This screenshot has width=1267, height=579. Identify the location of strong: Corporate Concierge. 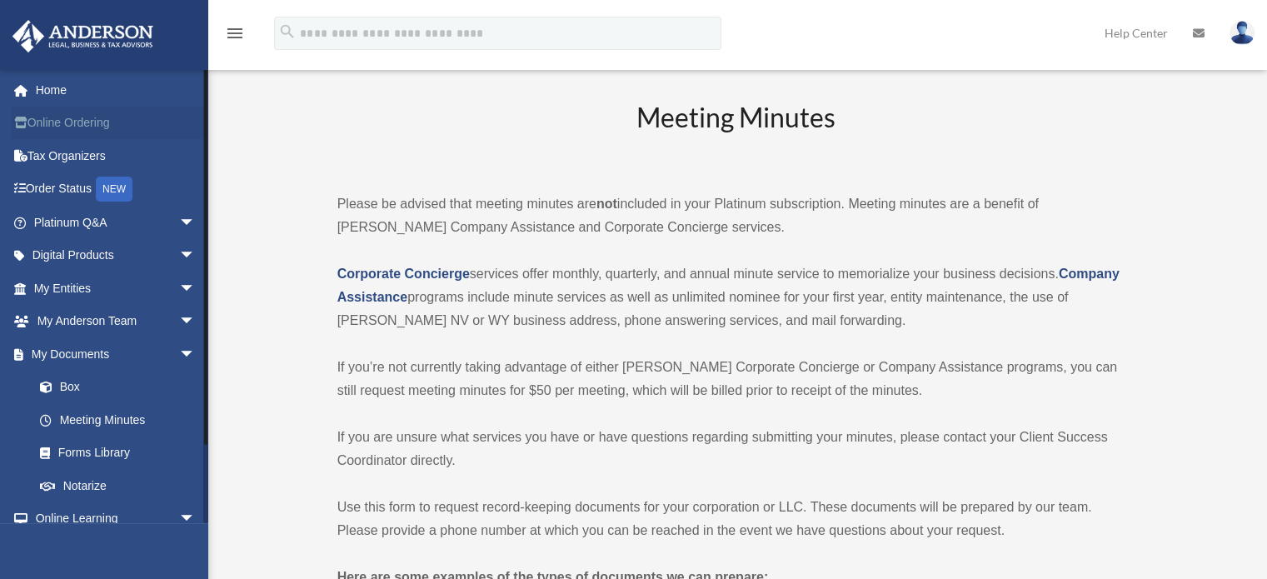
(403, 273).